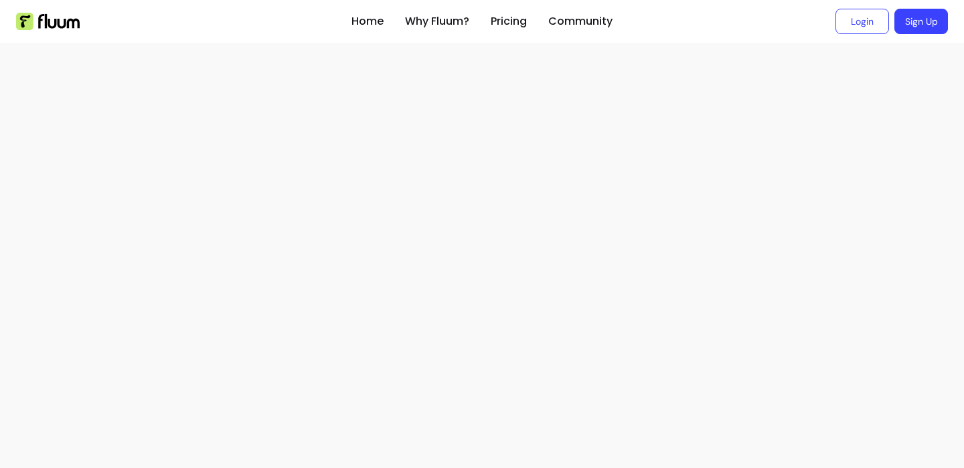 The width and height of the screenshot is (964, 468). I want to click on a: Sign Up, so click(921, 21).